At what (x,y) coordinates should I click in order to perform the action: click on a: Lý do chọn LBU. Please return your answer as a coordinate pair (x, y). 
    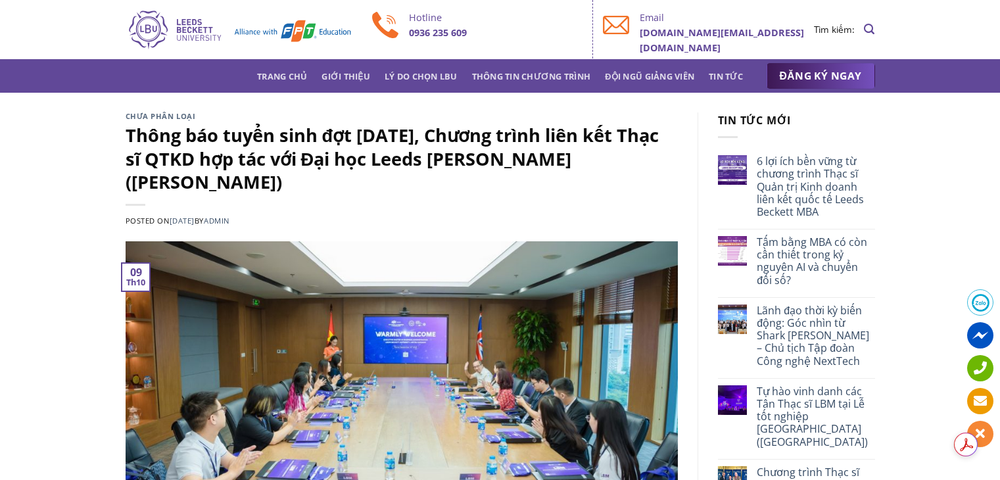
    Looking at the image, I should click on (421, 76).